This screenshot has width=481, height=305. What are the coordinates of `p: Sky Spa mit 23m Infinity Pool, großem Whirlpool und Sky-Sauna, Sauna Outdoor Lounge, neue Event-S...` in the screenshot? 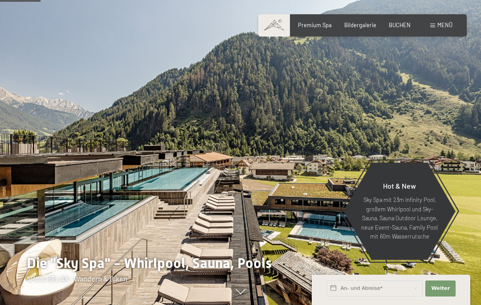 It's located at (400, 218).